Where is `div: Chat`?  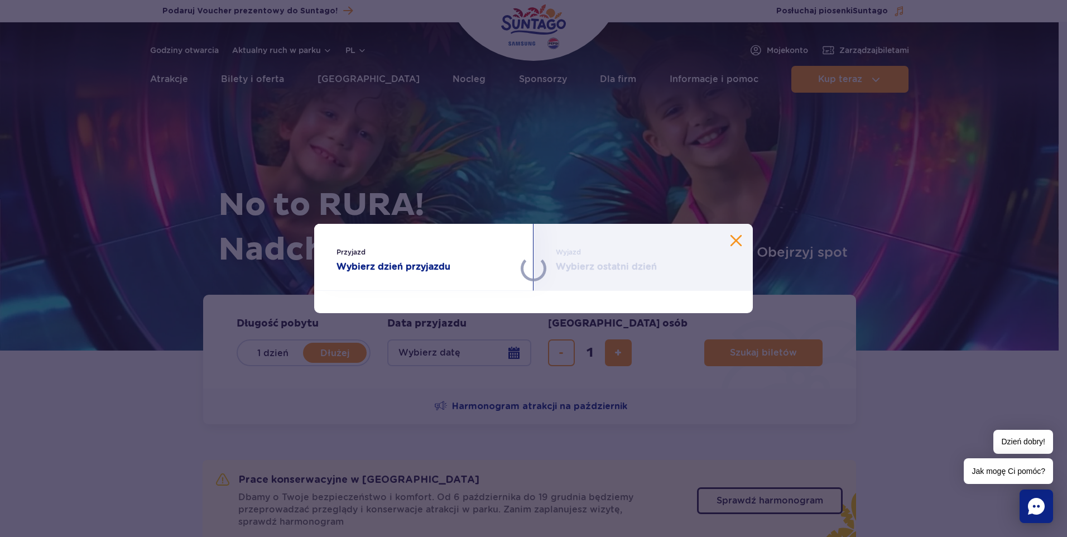
div: Chat is located at coordinates (1036, 506).